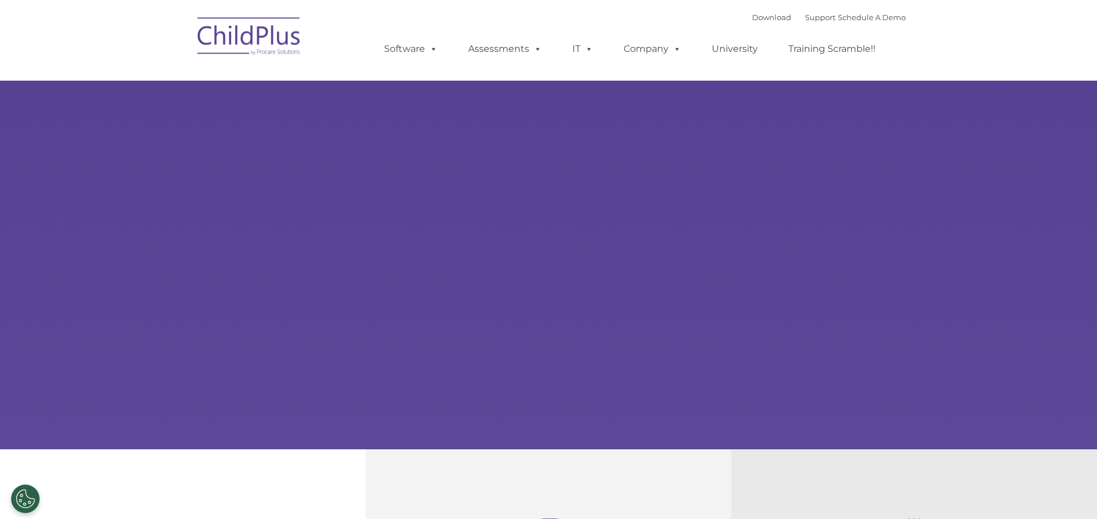  I want to click on a: Support, so click(820, 17).